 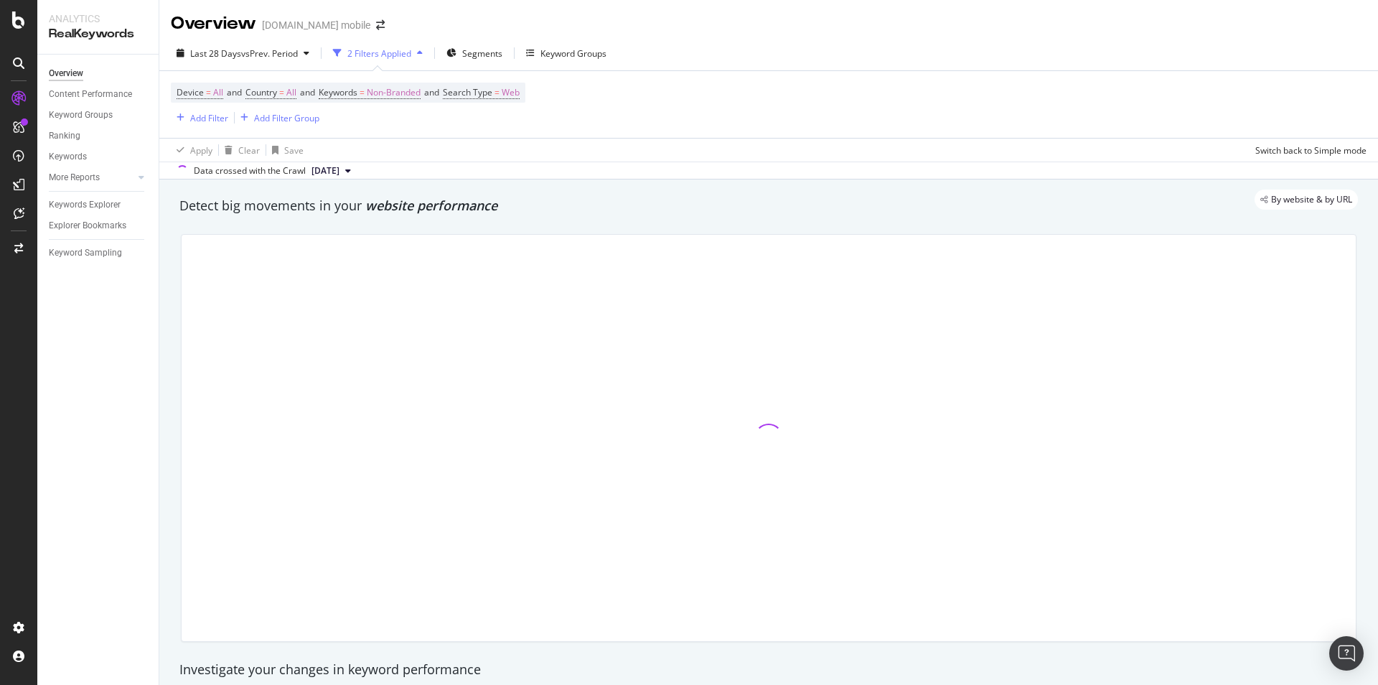 I want to click on span: Country, so click(x=261, y=92).